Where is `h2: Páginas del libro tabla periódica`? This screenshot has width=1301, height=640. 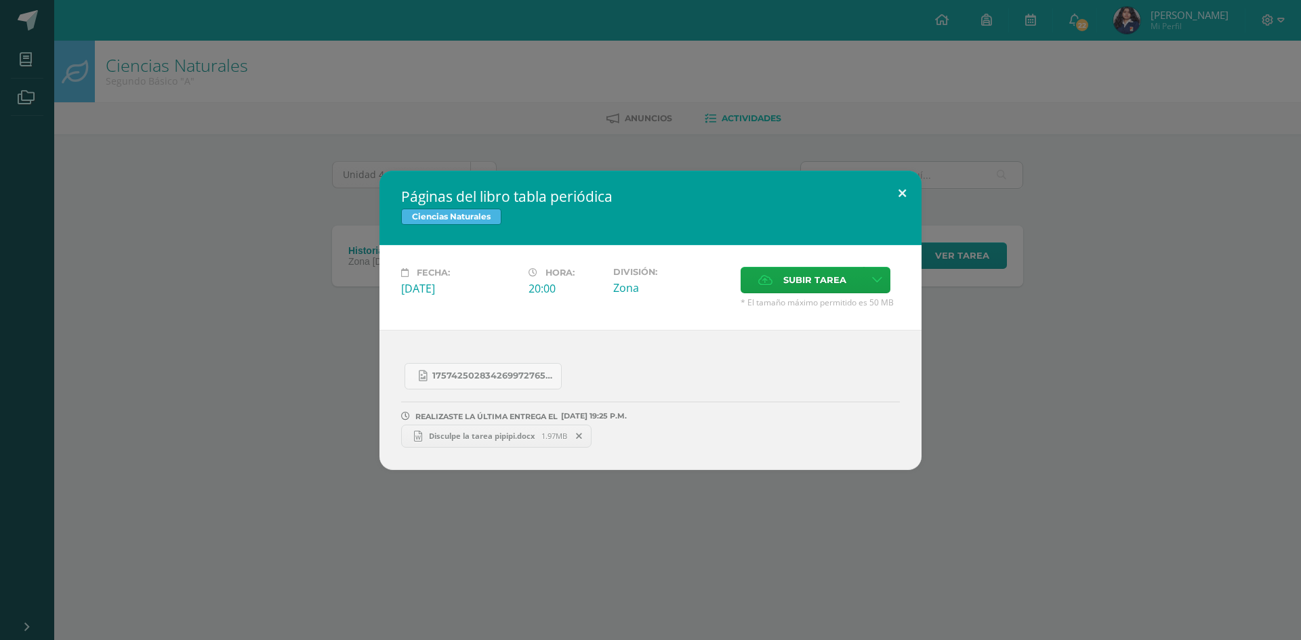 h2: Páginas del libro tabla periódica is located at coordinates (651, 197).